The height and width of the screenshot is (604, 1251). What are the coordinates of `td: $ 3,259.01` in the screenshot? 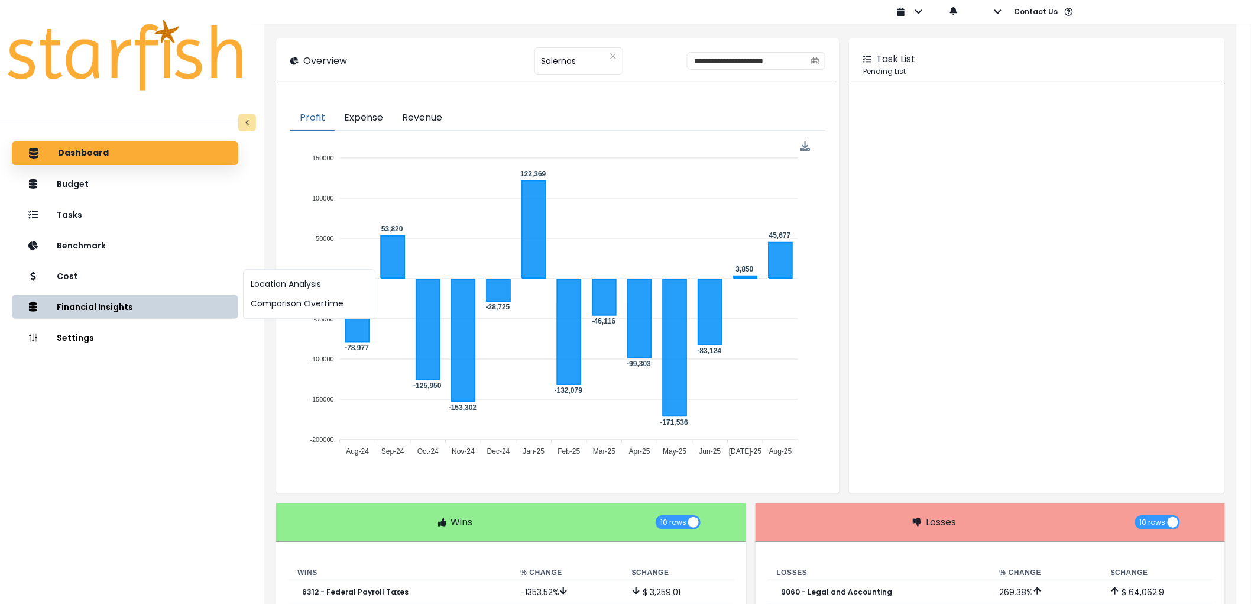 It's located at (678, 591).